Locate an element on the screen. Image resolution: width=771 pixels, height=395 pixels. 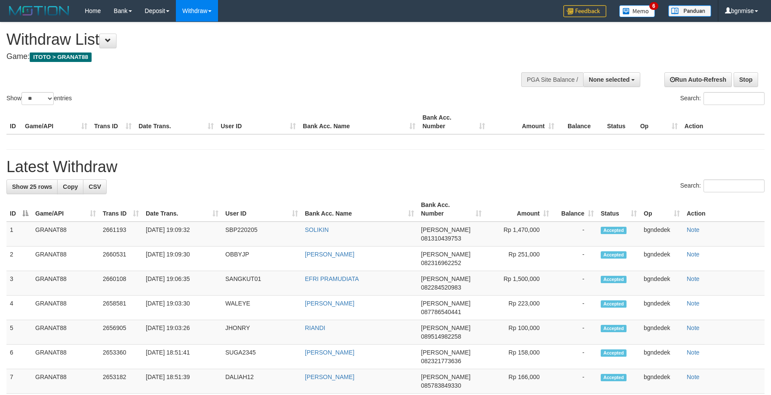
td: 3 is located at coordinates (19, 283).